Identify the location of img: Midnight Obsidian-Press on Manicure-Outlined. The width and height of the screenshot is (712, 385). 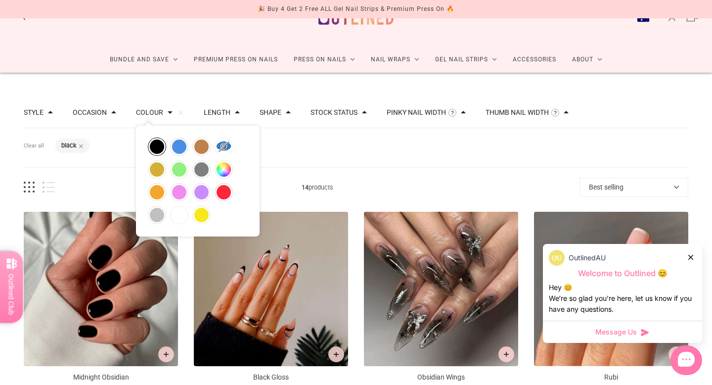
(101, 289).